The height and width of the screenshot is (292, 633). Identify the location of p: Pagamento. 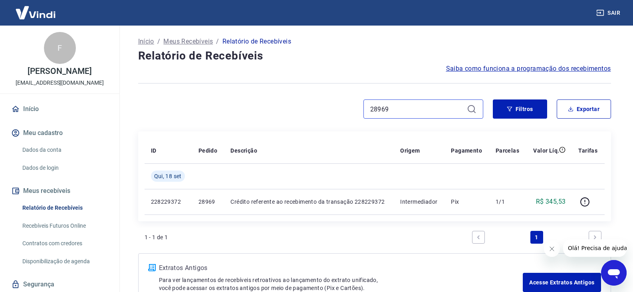
(467, 151).